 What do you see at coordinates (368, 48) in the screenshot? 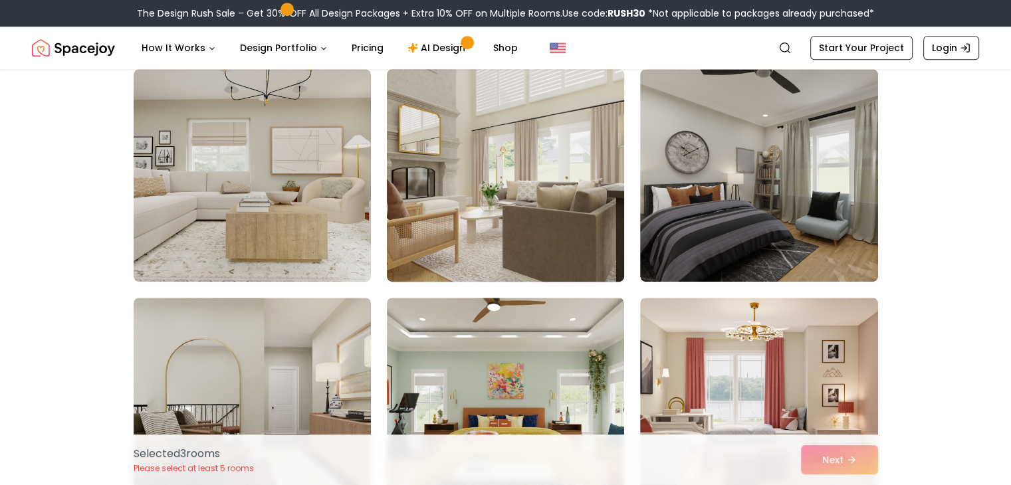
I see `a: Pricing` at bounding box center [368, 48].